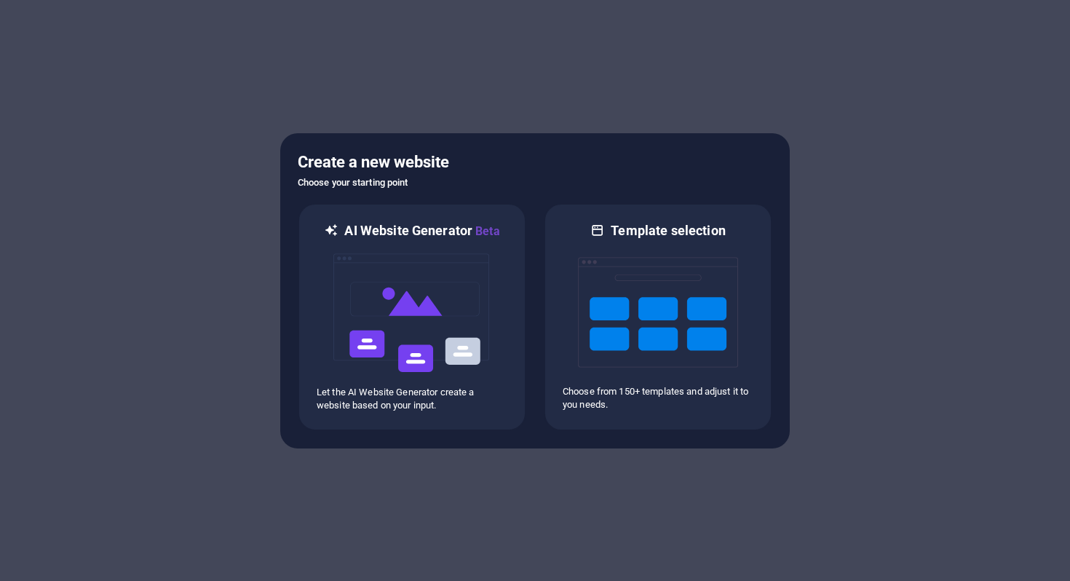 The width and height of the screenshot is (1070, 581). What do you see at coordinates (658, 317) in the screenshot?
I see `div: Template selectionChoose from 150+ templates and adjust it to you needs.` at bounding box center [658, 317].